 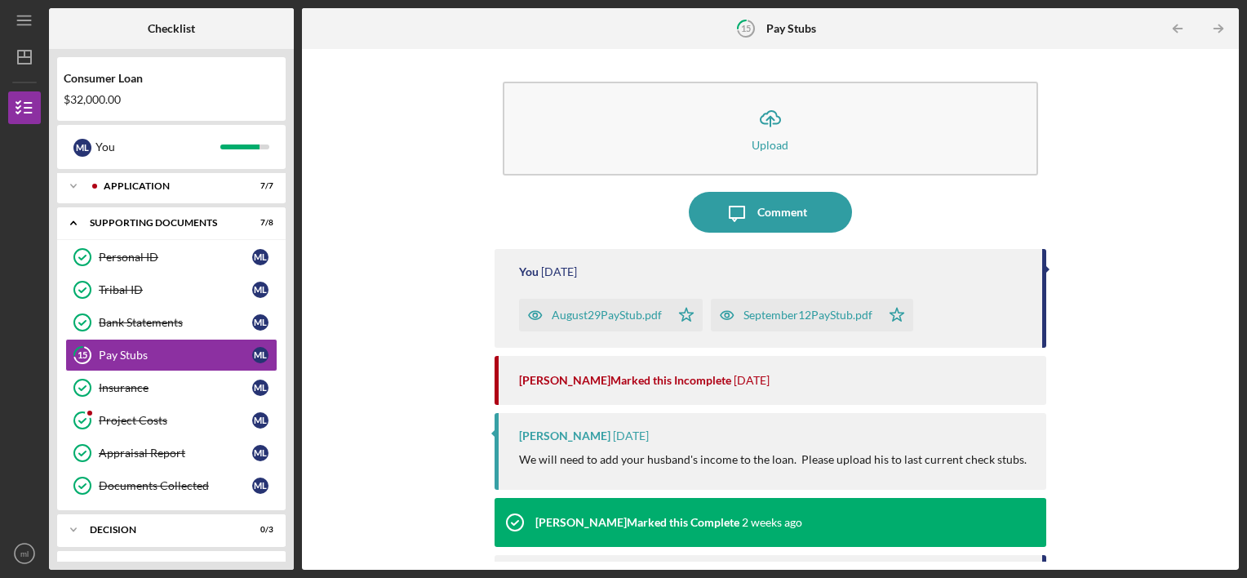 What do you see at coordinates (175, 355) in the screenshot?
I see `div: Pay Stubs` at bounding box center [175, 355].